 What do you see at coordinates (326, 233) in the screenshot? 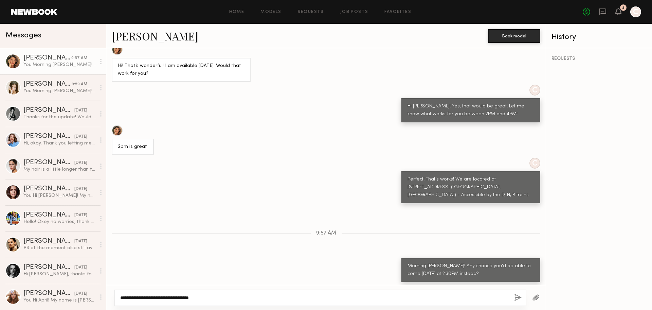
I see `span: 9:57 AM` at bounding box center [326, 233].